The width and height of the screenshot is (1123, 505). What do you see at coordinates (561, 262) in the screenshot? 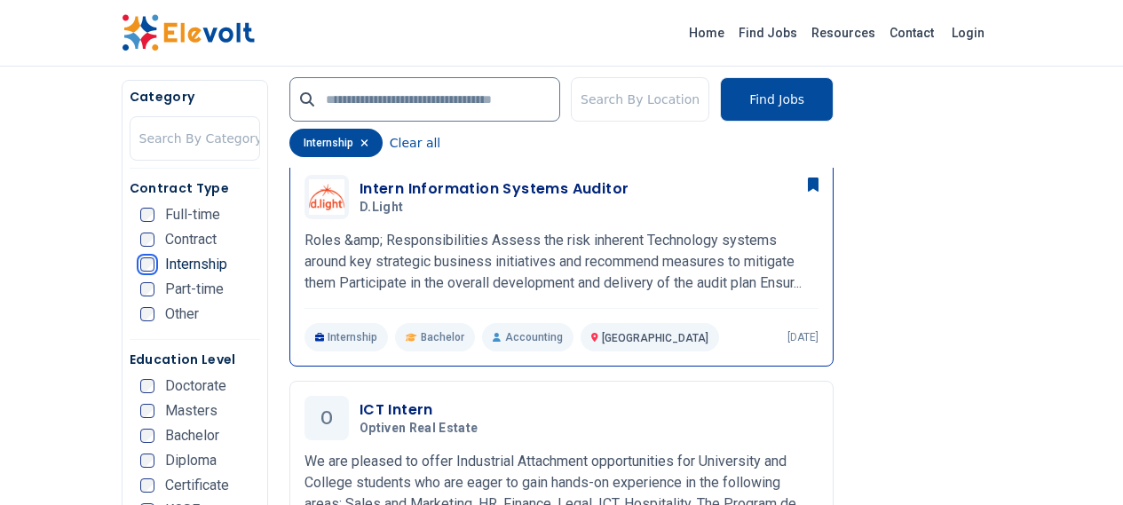
I see `p: Roles &amp; Responsibilities Assess the risk inherent Technology systems around key strategic bus...` at bounding box center [561, 262].